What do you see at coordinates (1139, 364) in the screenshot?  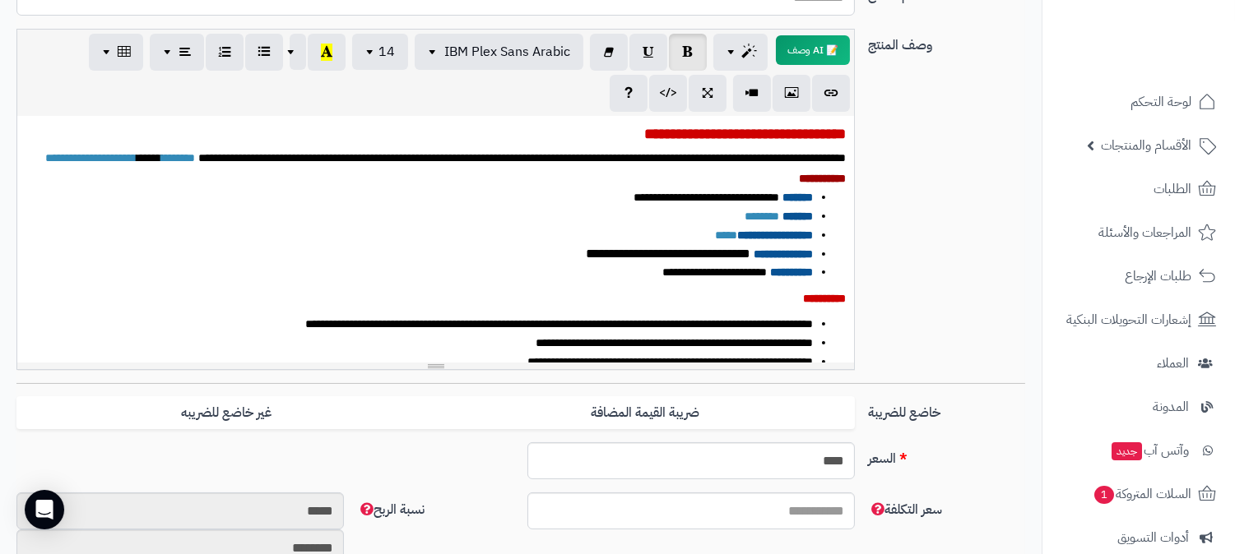 I see `a: العملاء` at bounding box center [1139, 364].